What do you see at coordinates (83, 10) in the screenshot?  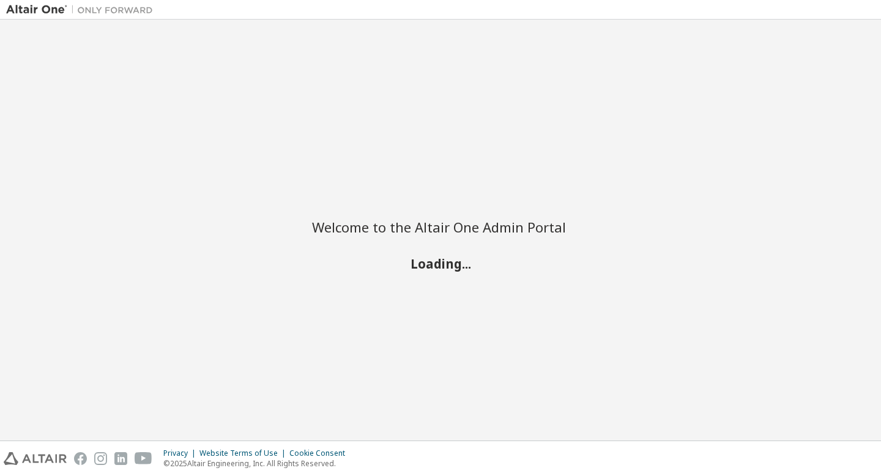 I see `img: Altair One` at bounding box center [83, 10].